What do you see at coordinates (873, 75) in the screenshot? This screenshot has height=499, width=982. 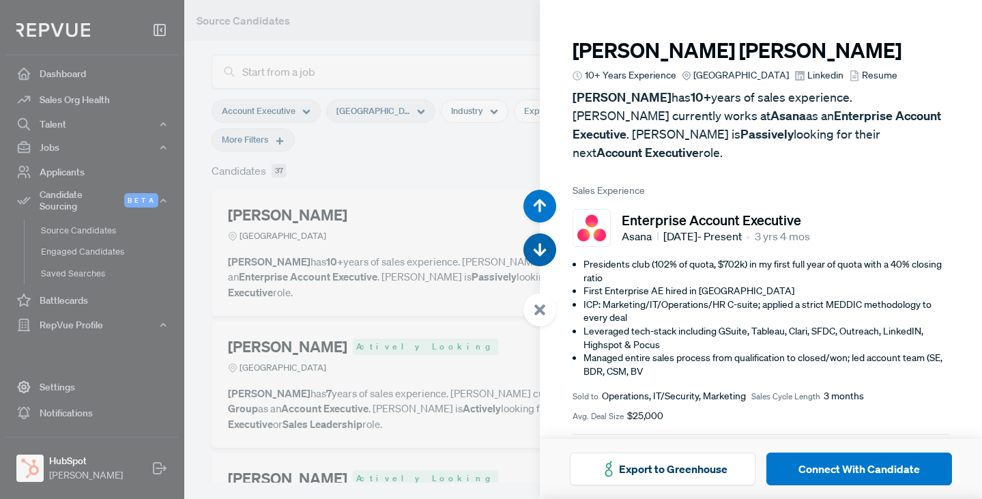 I see `a: Resume` at bounding box center [873, 75].